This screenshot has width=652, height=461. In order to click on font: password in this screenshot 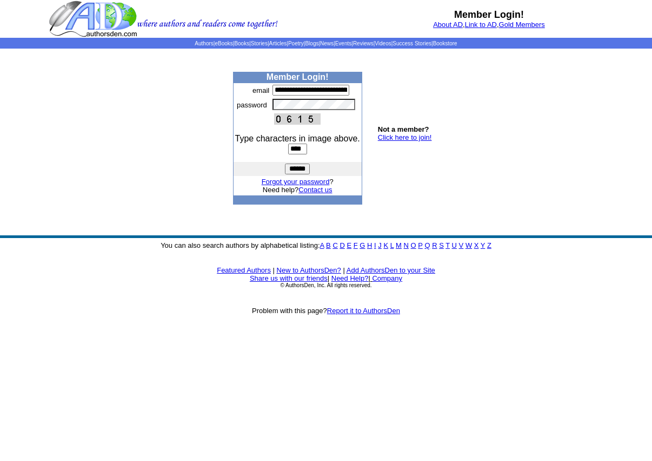, I will do `click(252, 105)`.